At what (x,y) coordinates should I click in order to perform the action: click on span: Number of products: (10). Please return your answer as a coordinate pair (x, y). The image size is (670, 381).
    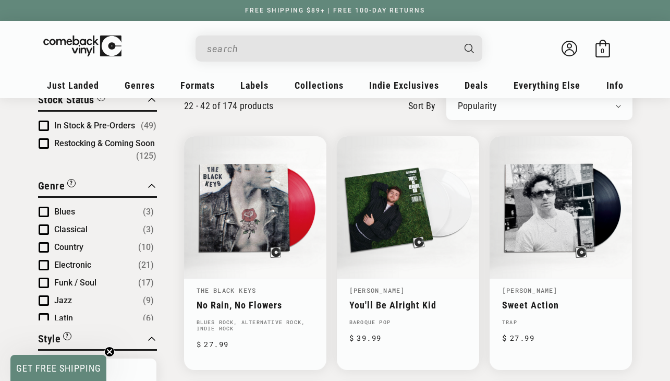
    Looking at the image, I should click on (146, 247).